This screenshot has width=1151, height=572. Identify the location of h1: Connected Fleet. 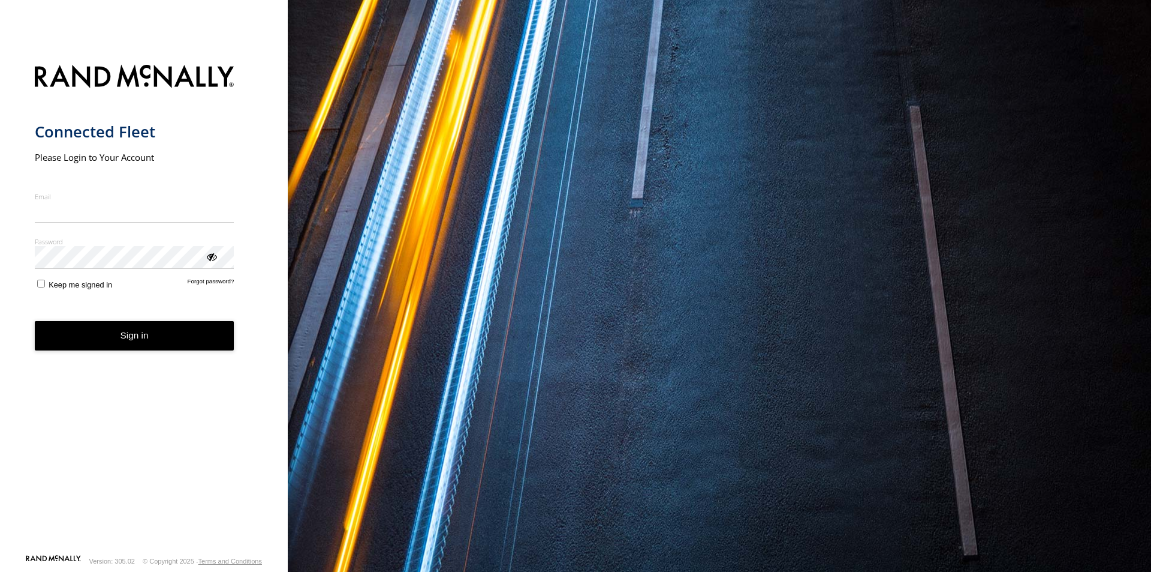
(134, 131).